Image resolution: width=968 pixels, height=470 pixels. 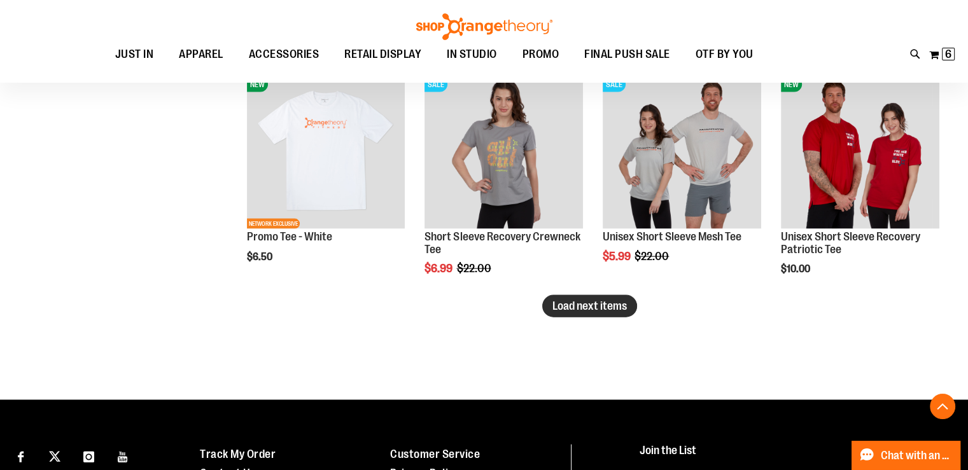 What do you see at coordinates (906, 456) in the screenshot?
I see `button: Chat with an Expert` at bounding box center [906, 456].